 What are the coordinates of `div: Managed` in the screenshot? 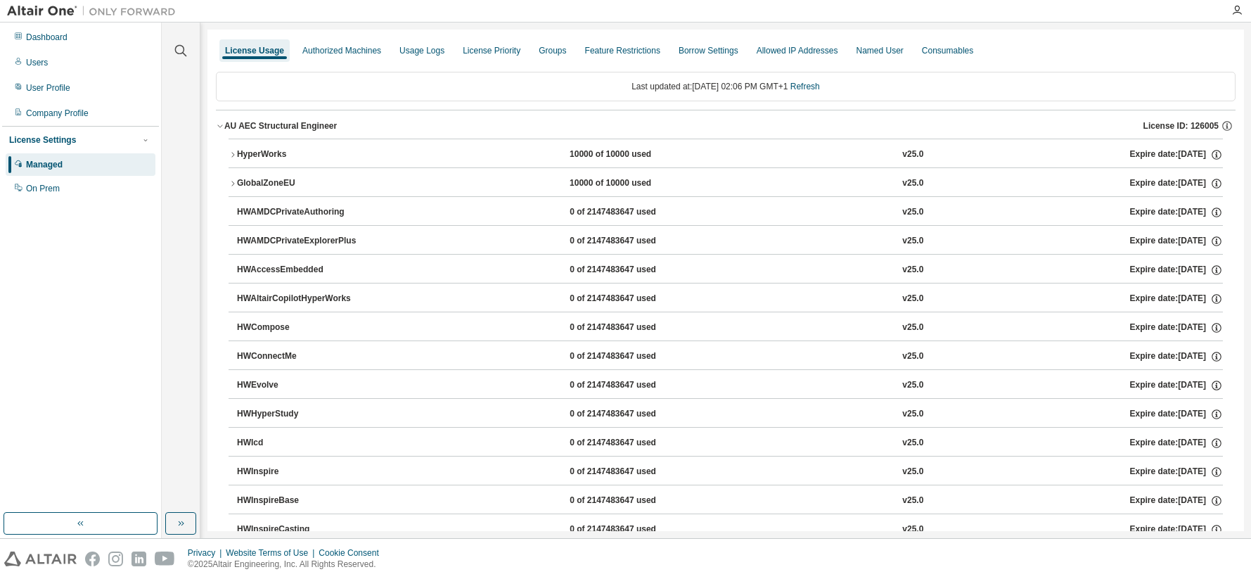 It's located at (44, 165).